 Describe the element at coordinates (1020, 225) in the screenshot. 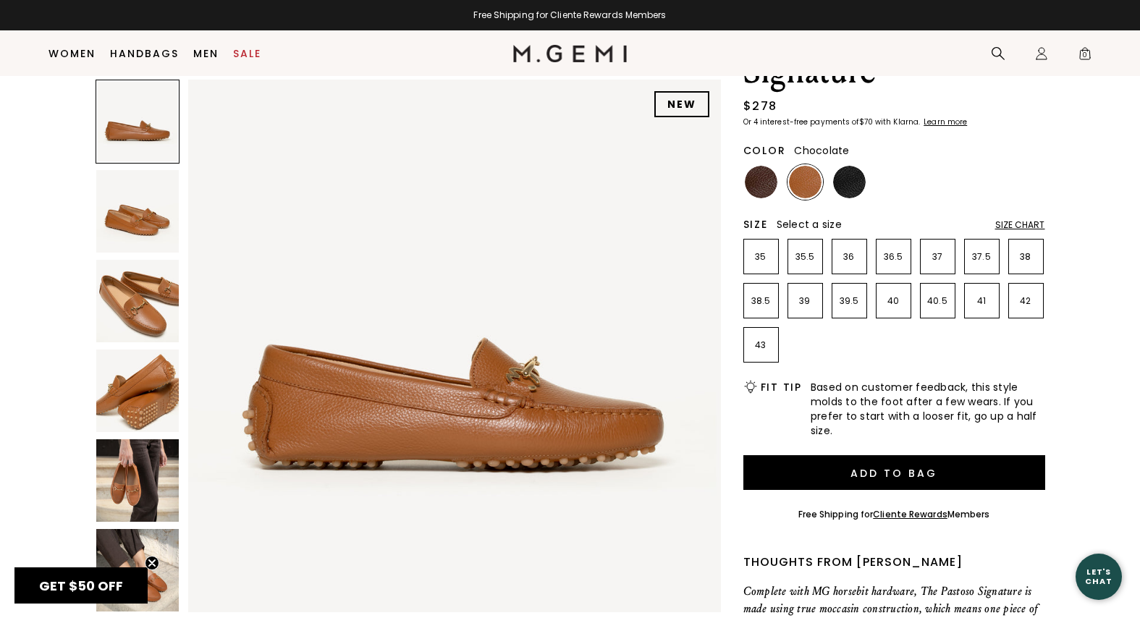

I see `div: Size Chart` at that location.